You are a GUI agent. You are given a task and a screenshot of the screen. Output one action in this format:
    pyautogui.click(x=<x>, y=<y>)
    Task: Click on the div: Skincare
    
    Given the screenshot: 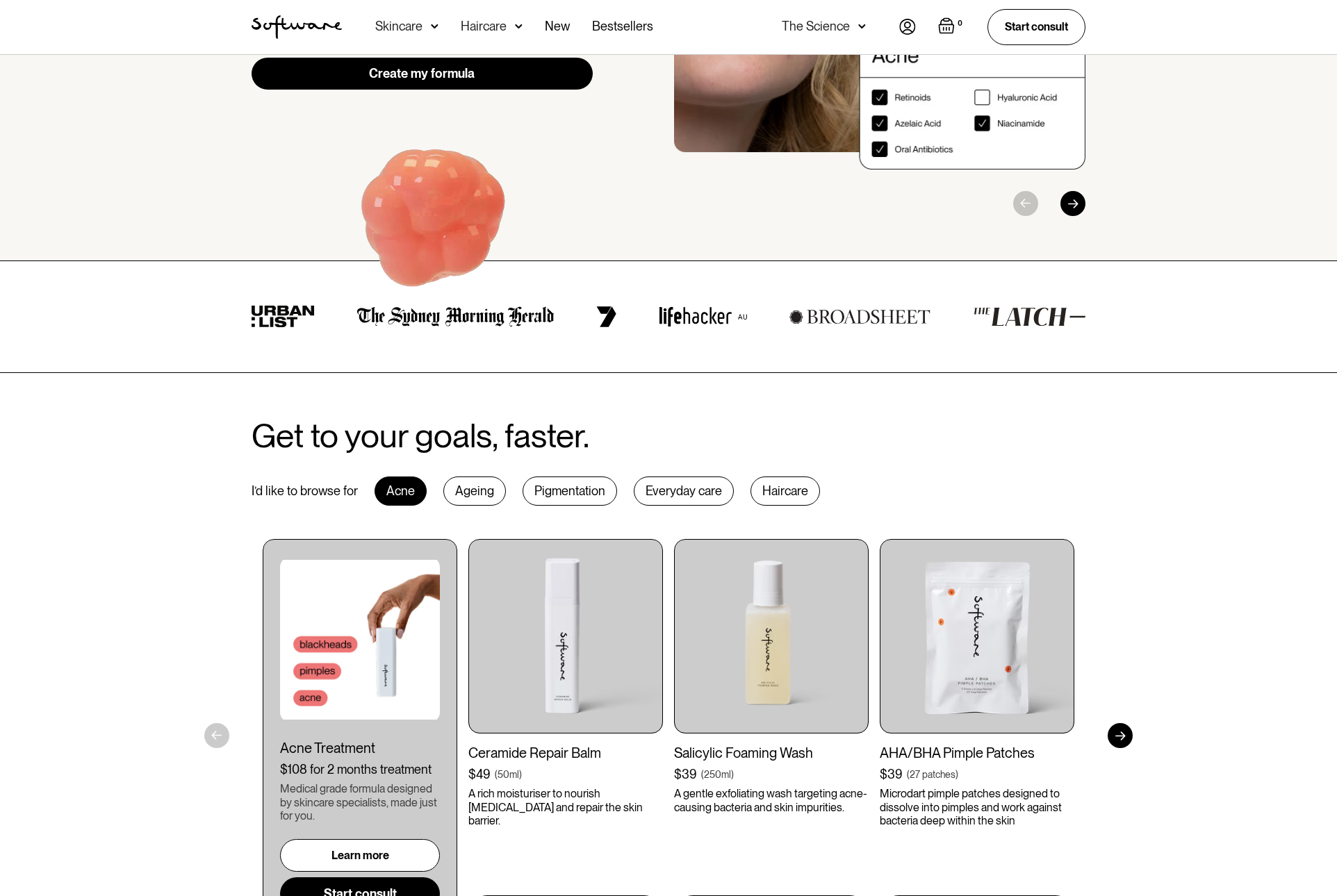 What is the action you would take?
    pyautogui.click(x=399, y=27)
    